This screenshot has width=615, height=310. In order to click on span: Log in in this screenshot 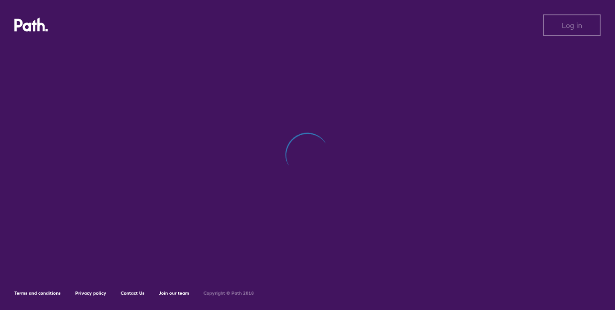, I will do `click(571, 25)`.